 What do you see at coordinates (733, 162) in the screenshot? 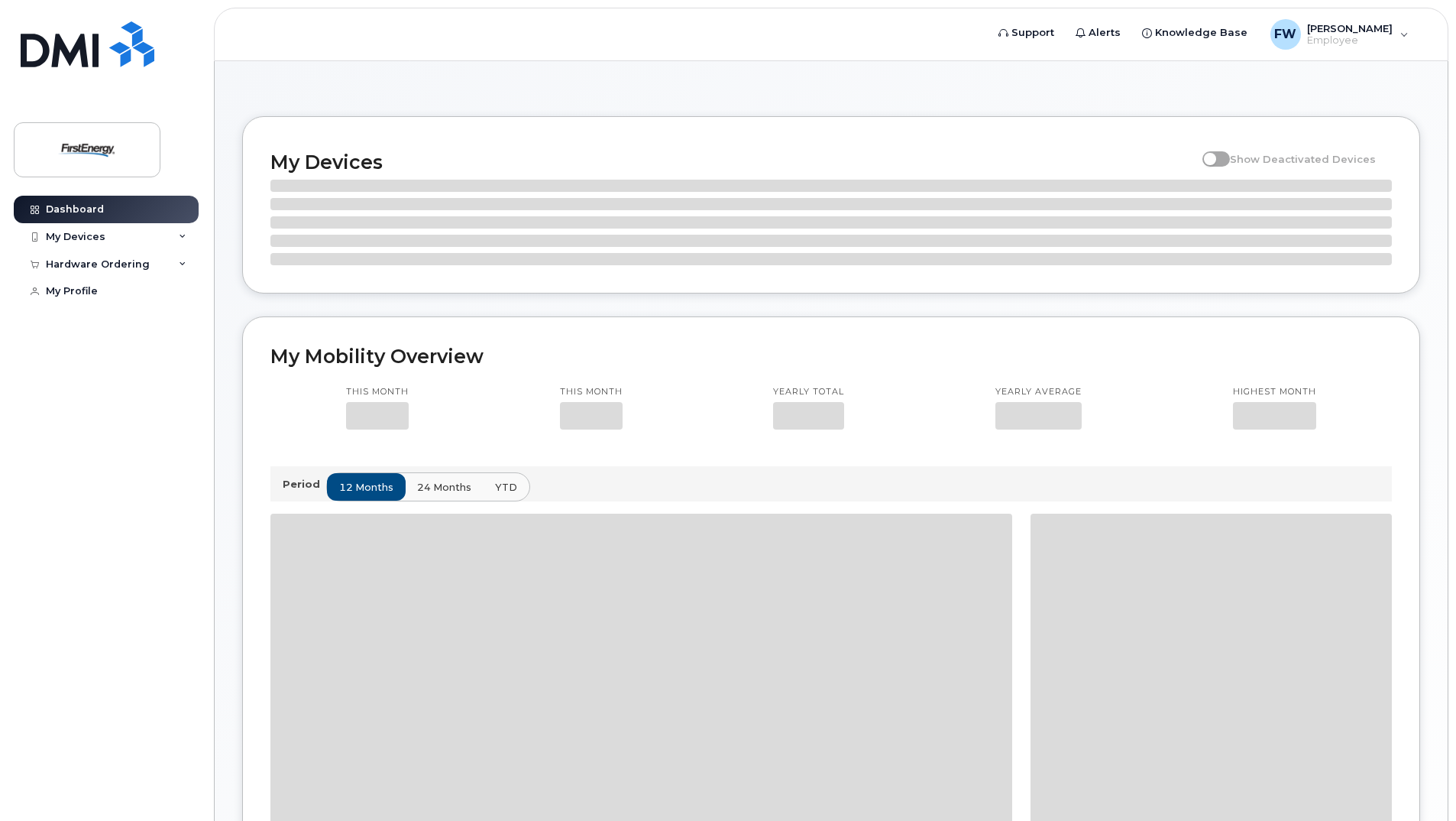
I see `h2: My Devices` at bounding box center [733, 162].